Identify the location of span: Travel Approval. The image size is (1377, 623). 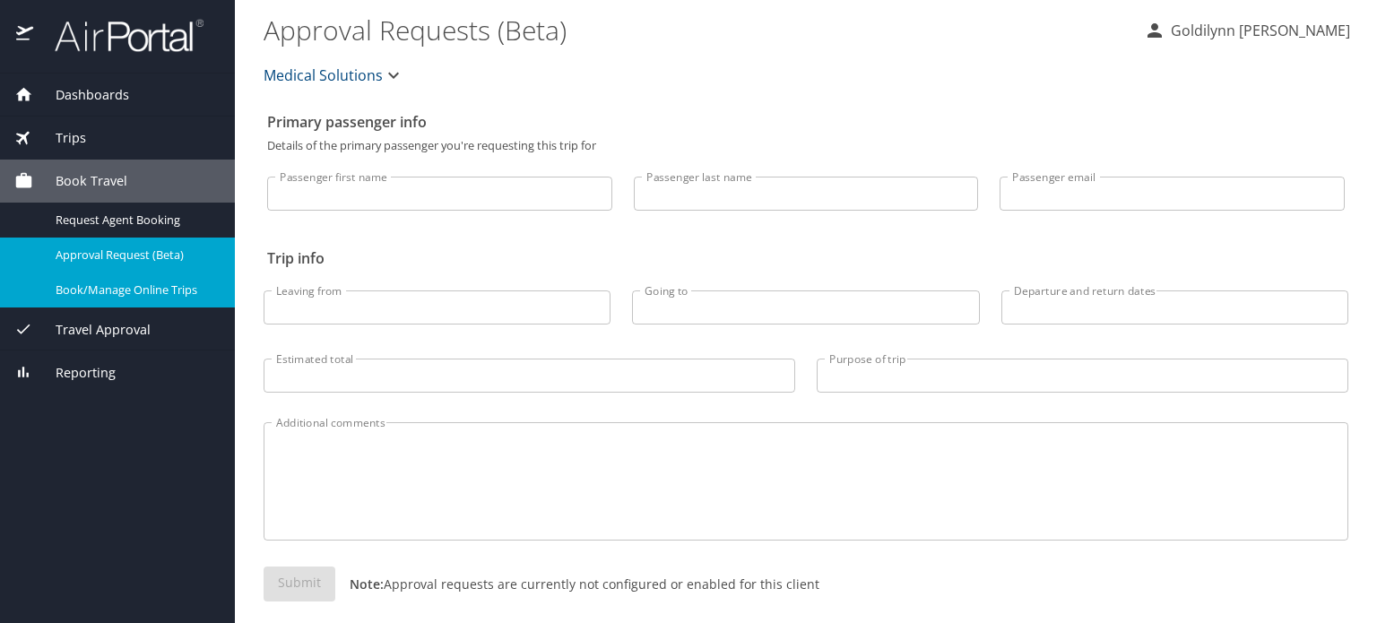
(91, 330).